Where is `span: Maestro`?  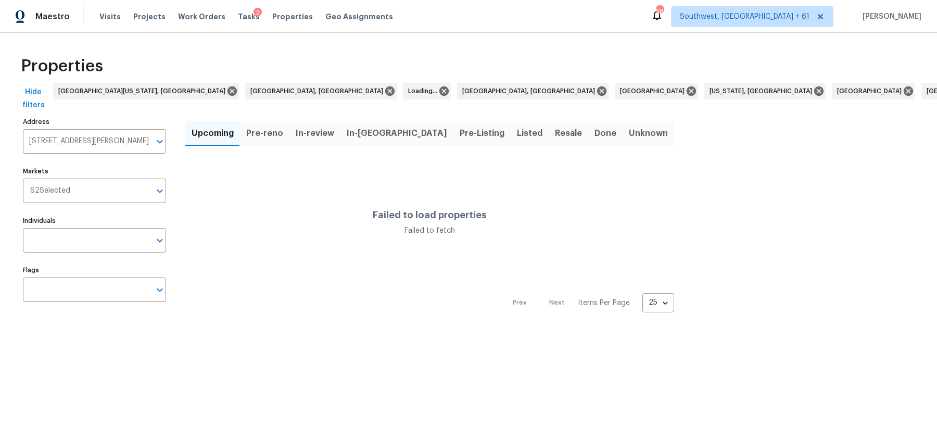
span: Maestro is located at coordinates (53, 17).